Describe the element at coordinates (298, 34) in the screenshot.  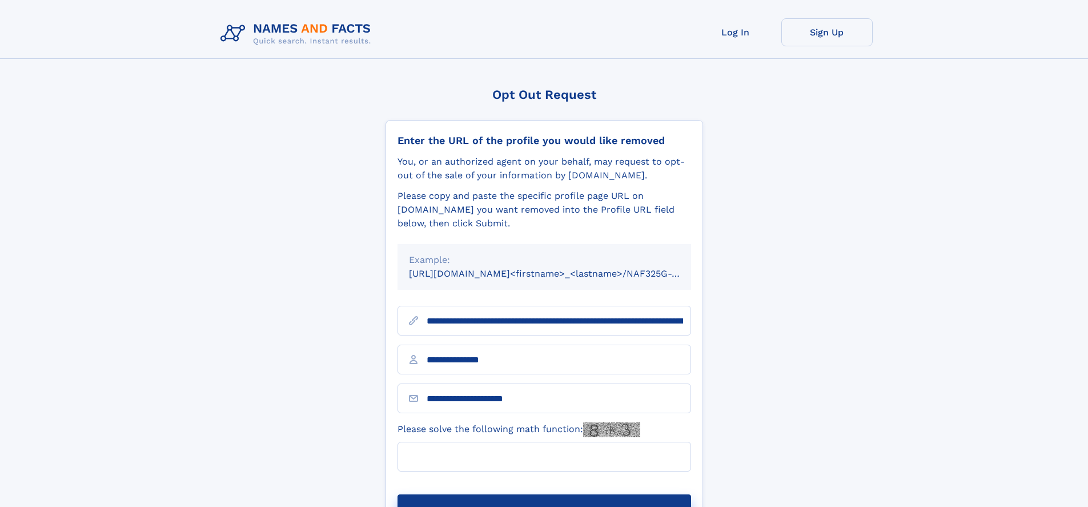
I see `img: Logo Names and Facts` at that location.